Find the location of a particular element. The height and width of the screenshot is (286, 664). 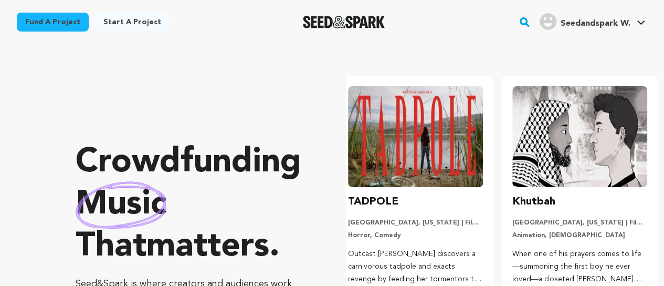

p: Horror, Comedy is located at coordinates (415, 235).